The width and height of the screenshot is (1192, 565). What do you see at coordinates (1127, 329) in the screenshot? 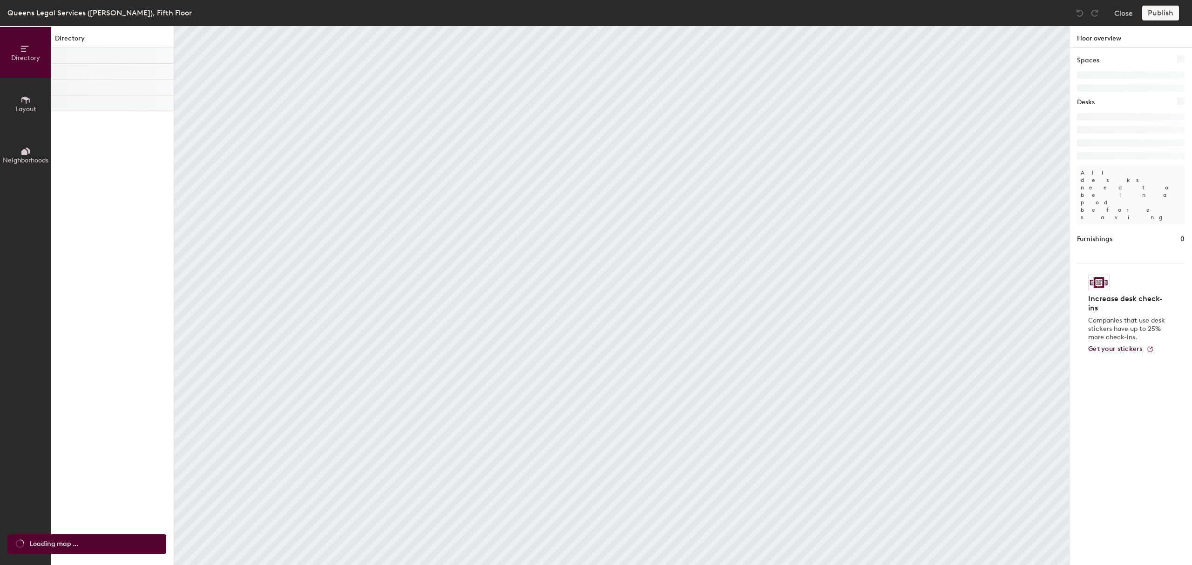
I see `p: Companies that use desk stickers have up to 25% more check-ins.` at bounding box center [1127, 329].